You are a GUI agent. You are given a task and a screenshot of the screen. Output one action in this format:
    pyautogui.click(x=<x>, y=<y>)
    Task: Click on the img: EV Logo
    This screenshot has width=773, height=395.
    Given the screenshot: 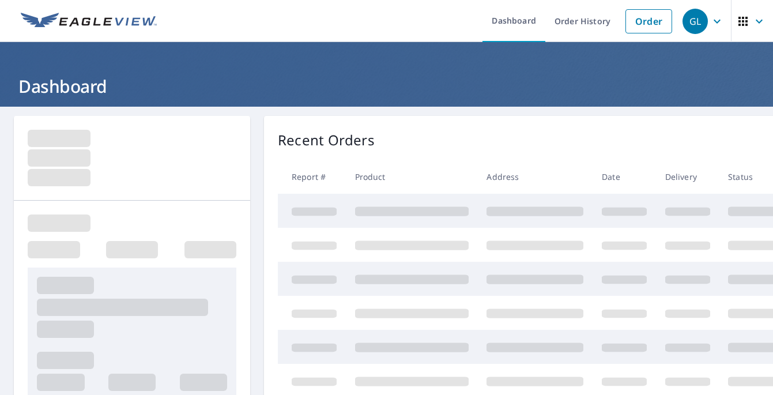 What is the action you would take?
    pyautogui.click(x=89, y=21)
    